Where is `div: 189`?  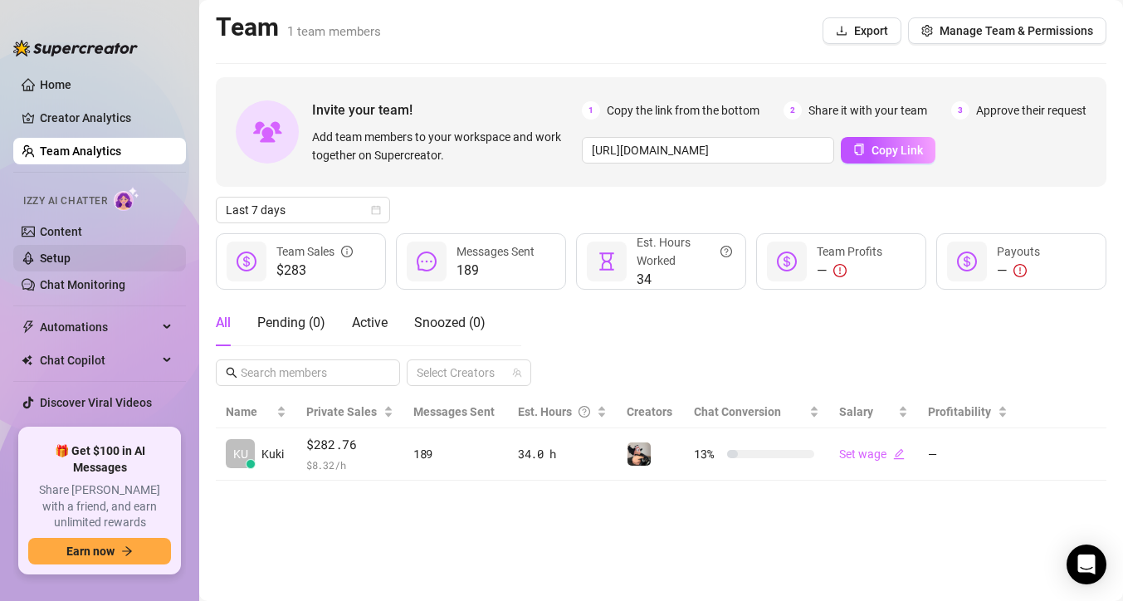
div: 189 is located at coordinates (456, 454).